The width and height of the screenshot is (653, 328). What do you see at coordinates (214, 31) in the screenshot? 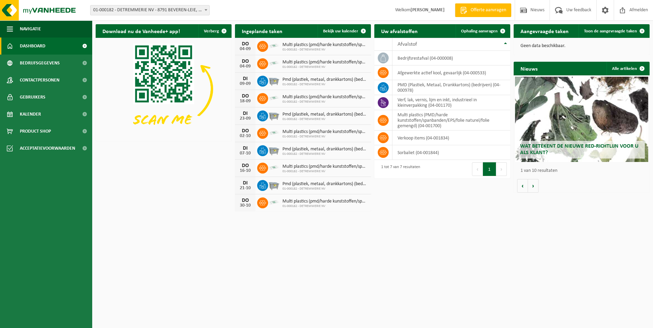
I see `button: Verberg` at bounding box center [214, 31].